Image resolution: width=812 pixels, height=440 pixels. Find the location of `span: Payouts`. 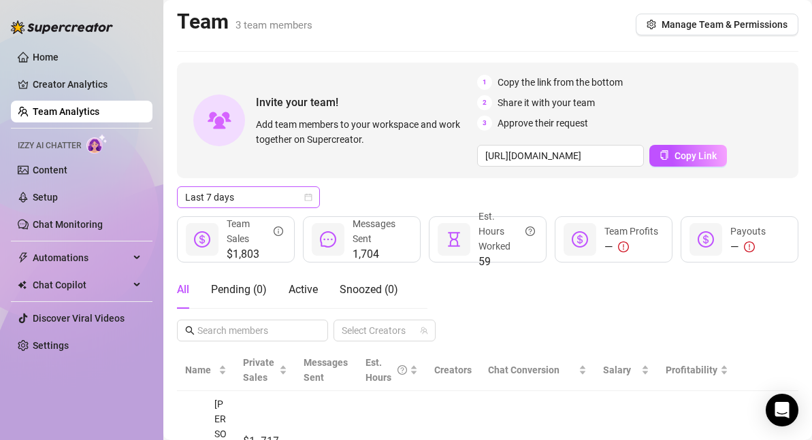

span: Payouts is located at coordinates (748, 231).